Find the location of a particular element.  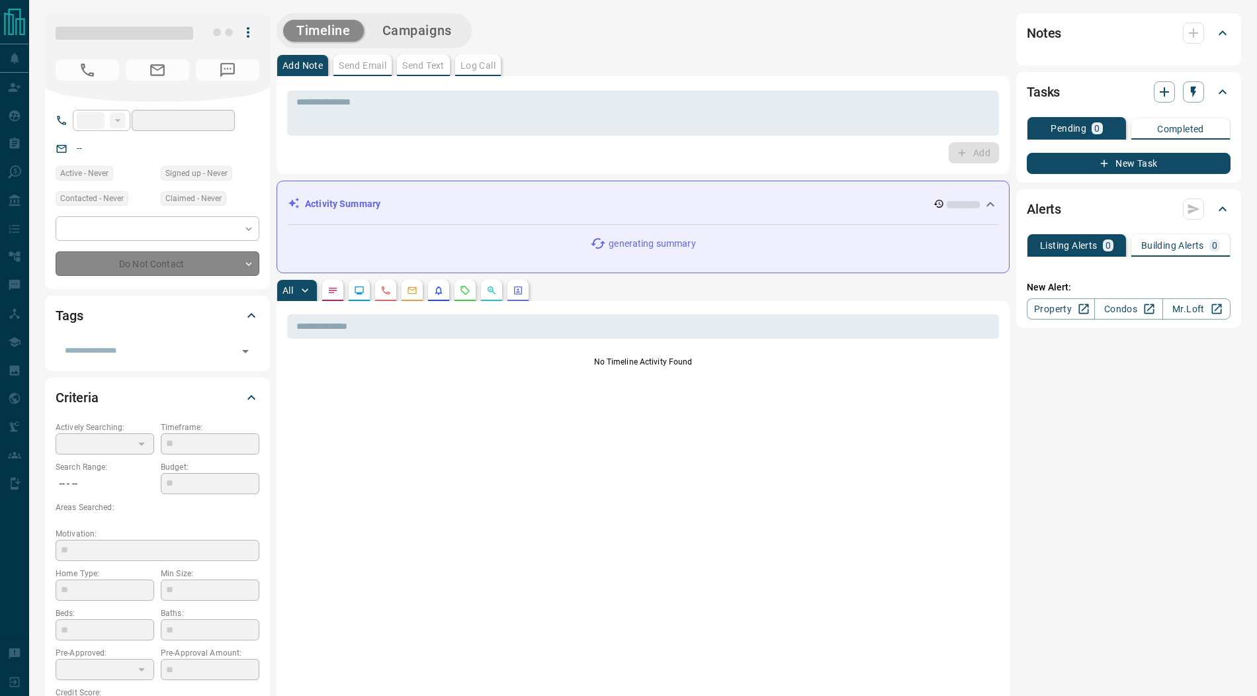

div: Notes is located at coordinates (1129, 33).